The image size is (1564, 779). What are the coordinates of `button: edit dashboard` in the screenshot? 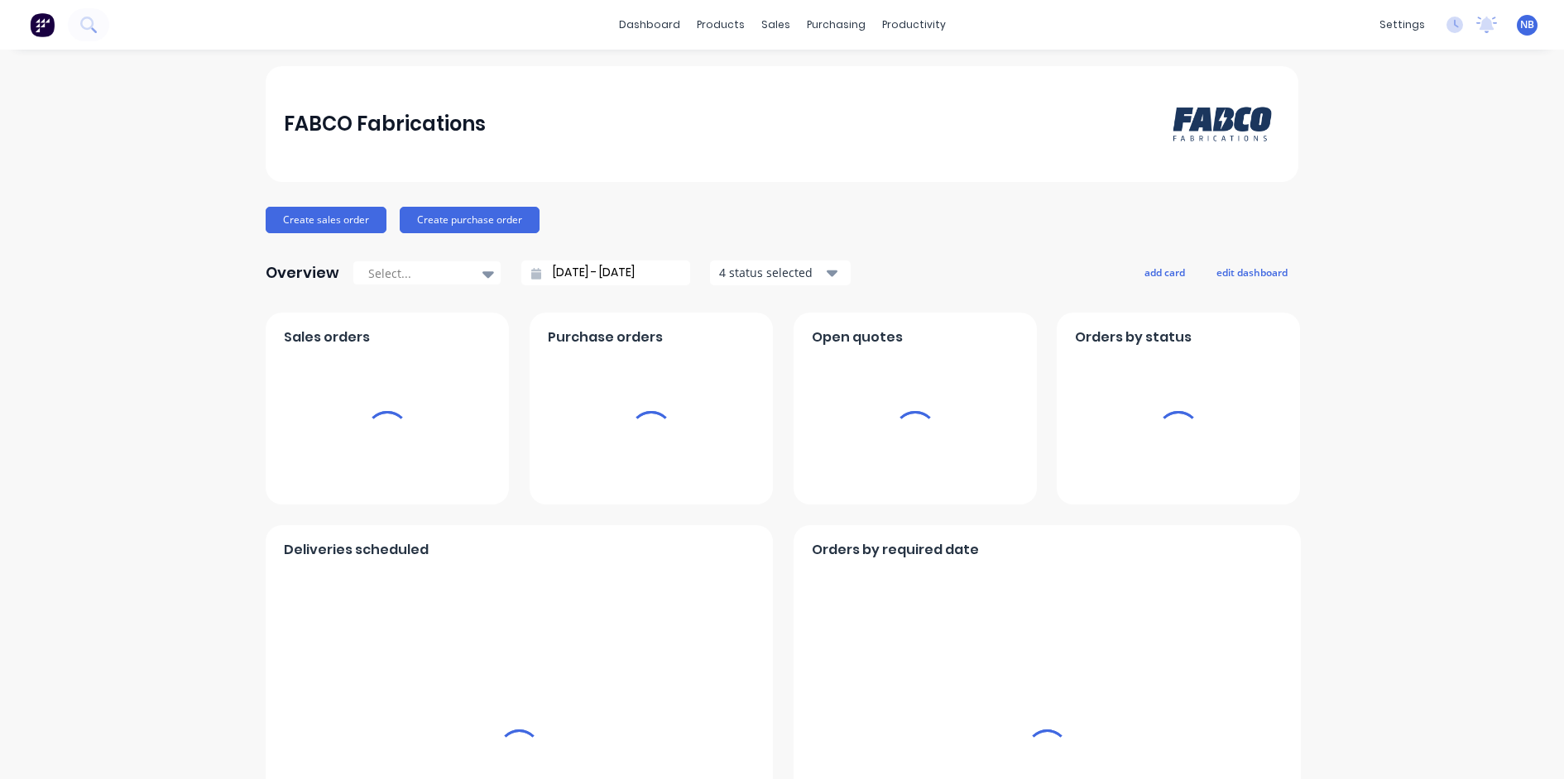 It's located at (1252, 272).